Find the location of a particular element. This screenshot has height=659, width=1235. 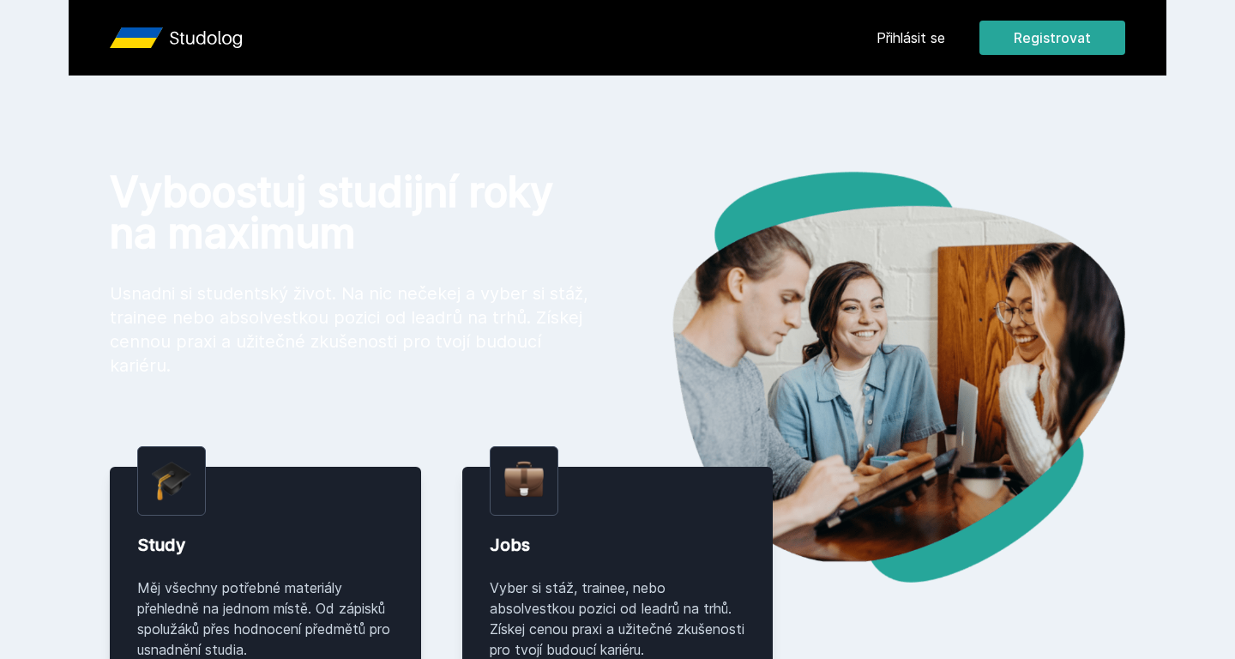

div: Jobs is located at coordinates (618, 545).